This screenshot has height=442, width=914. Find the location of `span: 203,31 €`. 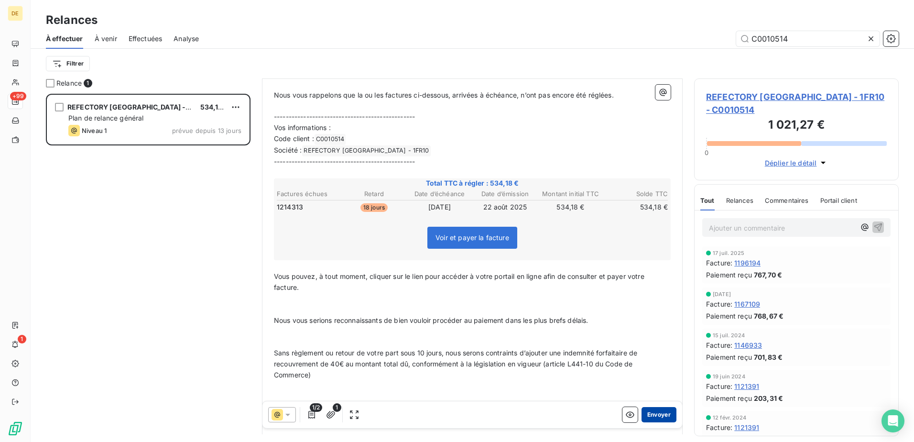

span: 203,31 € is located at coordinates (768, 398).